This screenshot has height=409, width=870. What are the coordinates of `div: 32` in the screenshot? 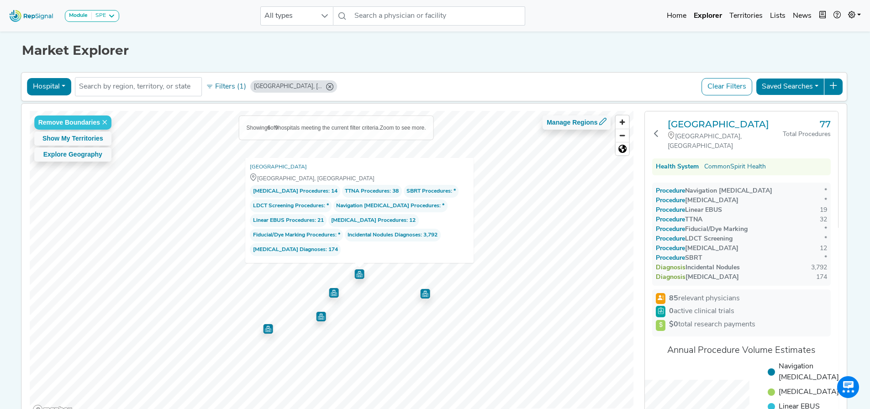 It's located at (823, 220).